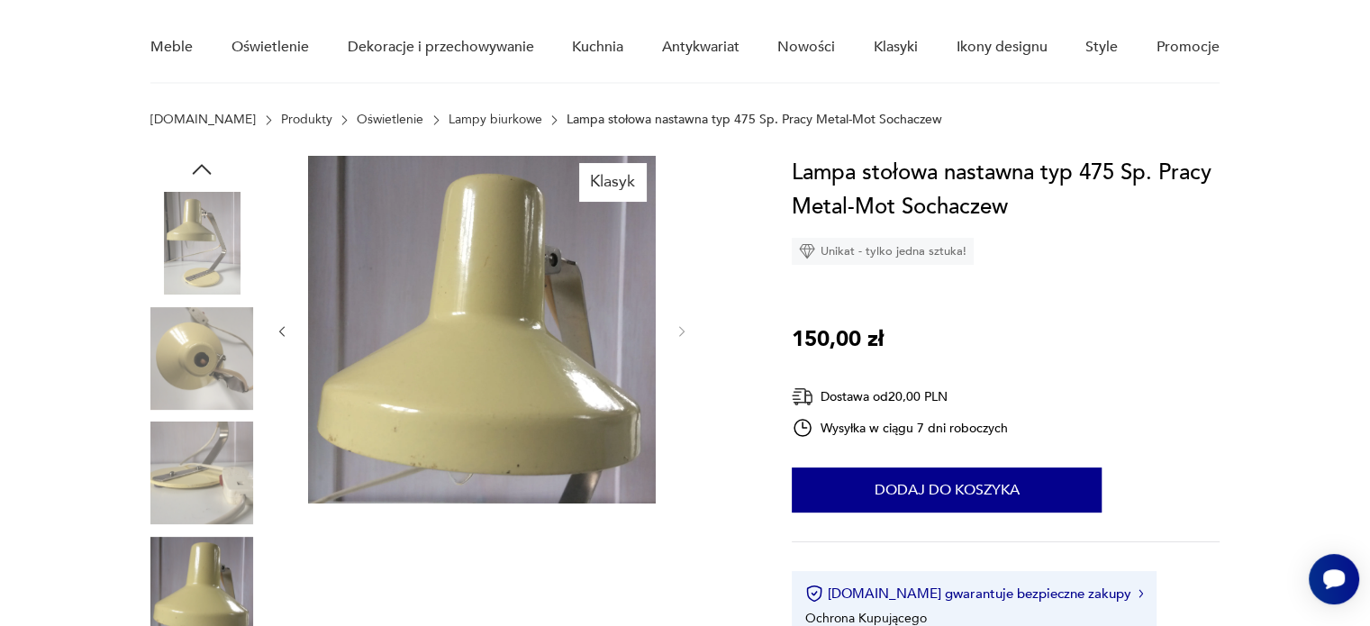 The image size is (1370, 626). I want to click on a: Lampy biurkowe, so click(495, 120).